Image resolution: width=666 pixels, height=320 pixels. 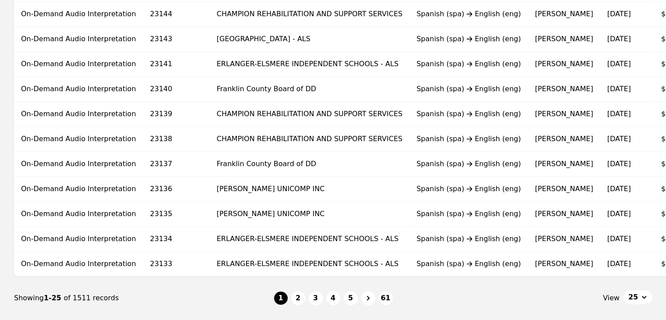 What do you see at coordinates (316, 298) in the screenshot?
I see `button: 3` at bounding box center [316, 298].